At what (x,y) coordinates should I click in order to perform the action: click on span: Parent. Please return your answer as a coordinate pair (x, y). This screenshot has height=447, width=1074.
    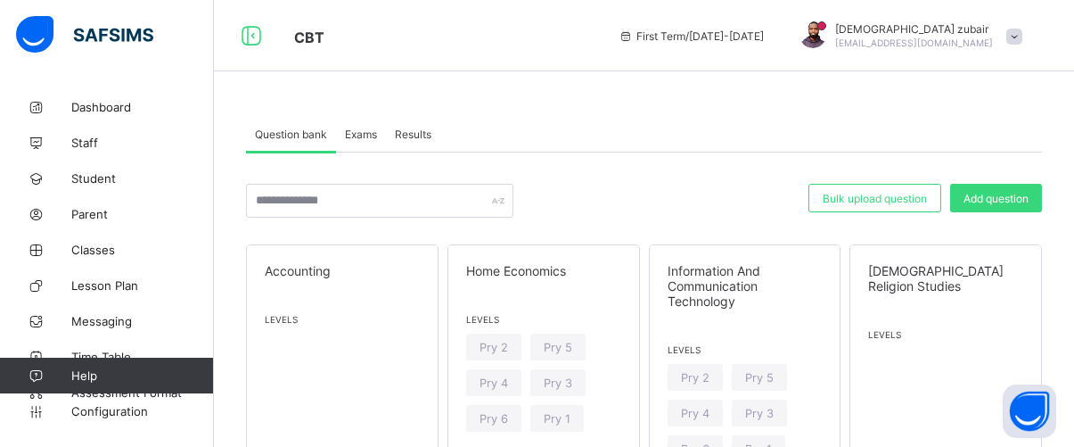
    Looking at the image, I should click on (143, 214).